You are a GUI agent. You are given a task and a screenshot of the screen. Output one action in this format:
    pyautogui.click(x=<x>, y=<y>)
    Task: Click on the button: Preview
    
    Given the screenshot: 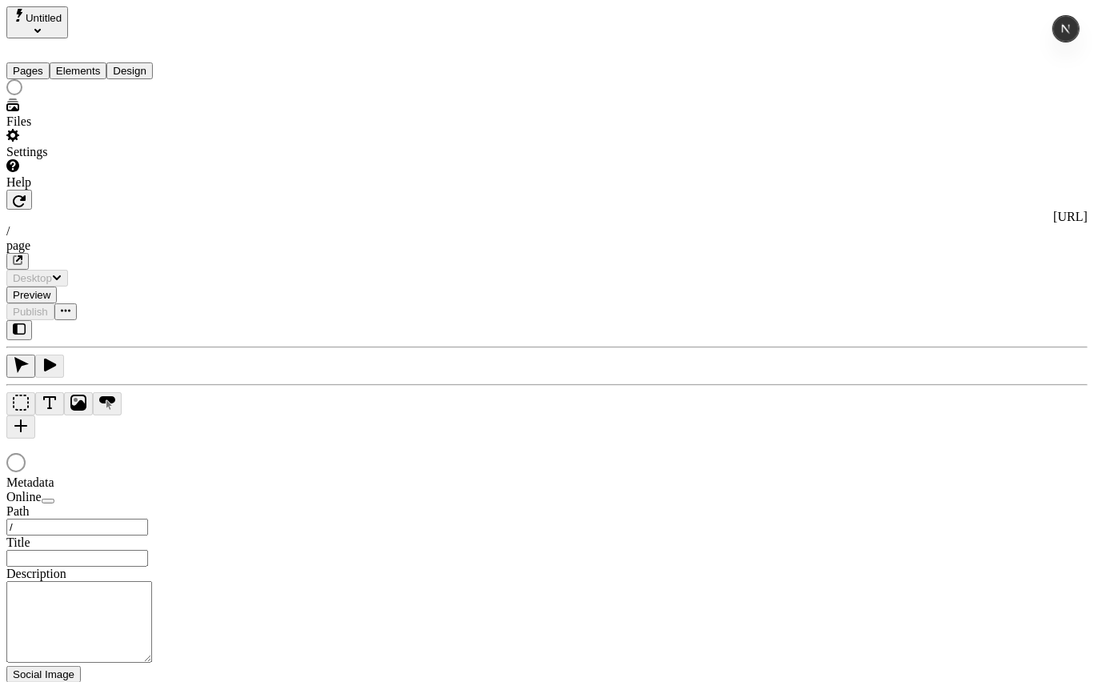 What is the action you would take?
    pyautogui.click(x=31, y=295)
    